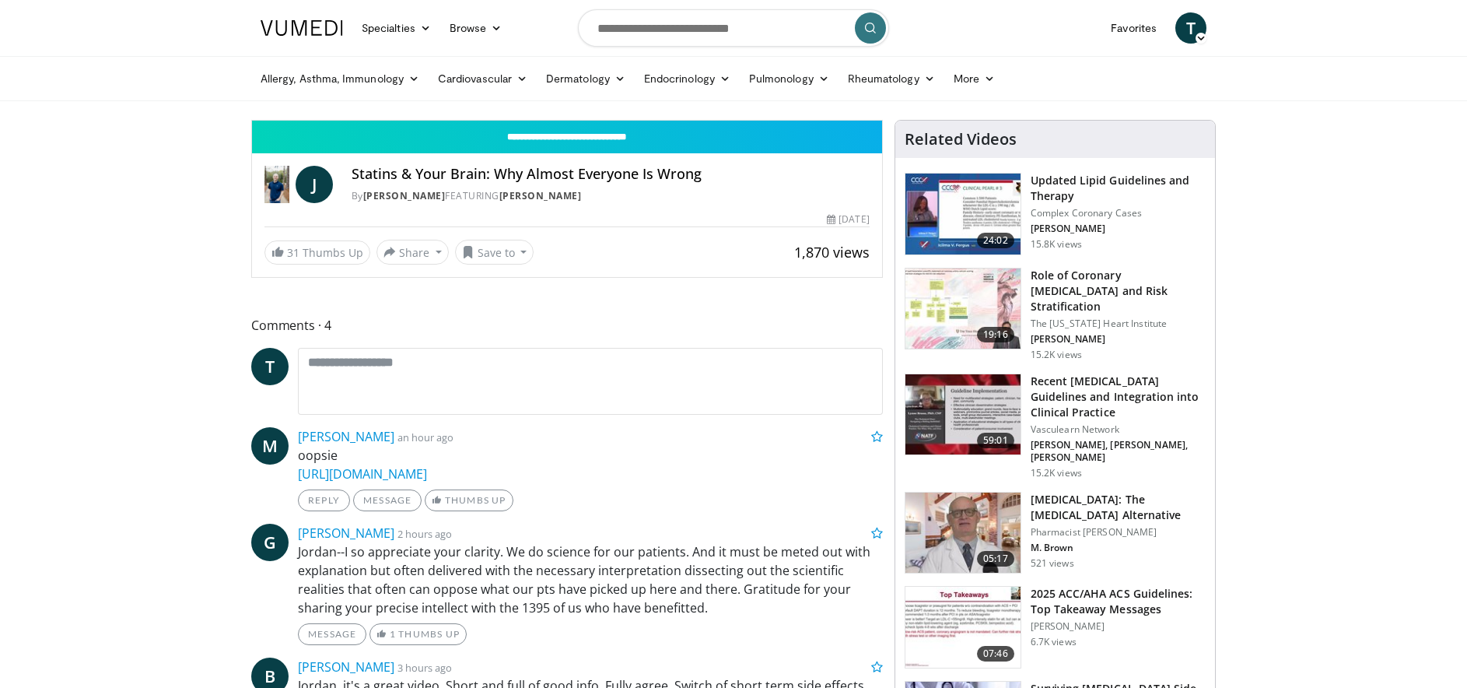 Image resolution: width=1467 pixels, height=688 pixels. What do you see at coordinates (586, 79) in the screenshot?
I see `a: Dermatology` at bounding box center [586, 79].